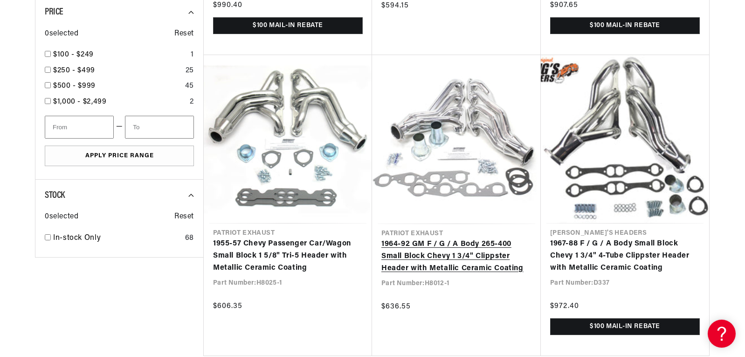  Describe the element at coordinates (117, 238) in the screenshot. I see `a: In-stock Only` at that location.